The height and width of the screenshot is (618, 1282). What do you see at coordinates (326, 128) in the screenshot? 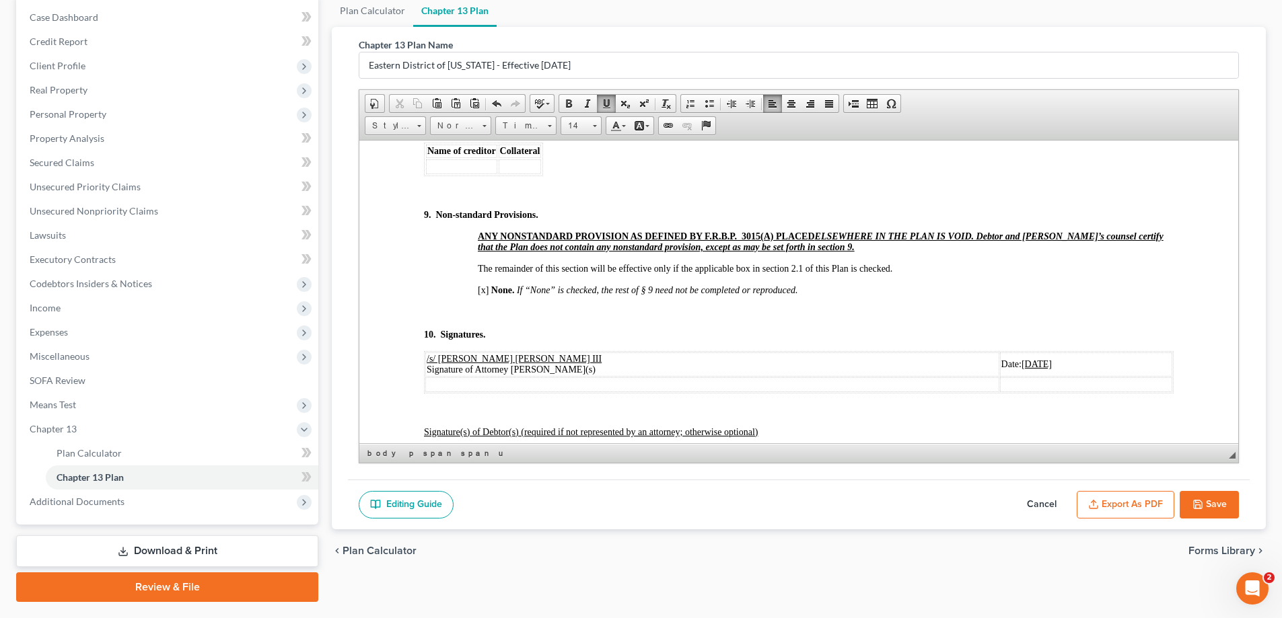
I see `span: The remainder of this section will be effective only if the applicable box in section 2.1 of this...` at bounding box center [326, 128].